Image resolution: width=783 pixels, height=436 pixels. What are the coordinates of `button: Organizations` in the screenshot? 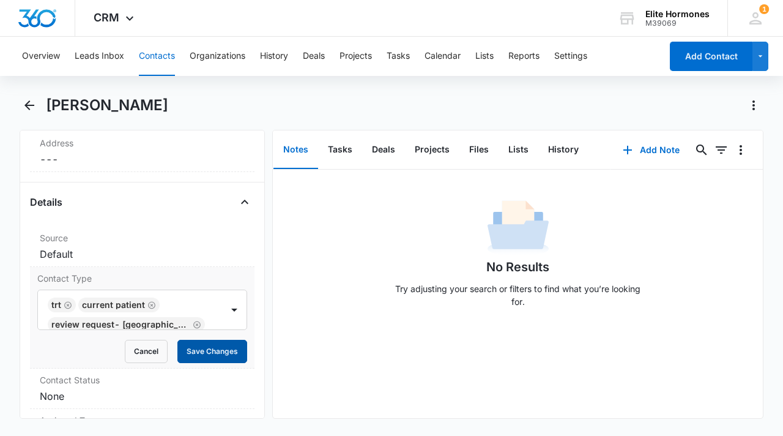 It's located at (217, 56).